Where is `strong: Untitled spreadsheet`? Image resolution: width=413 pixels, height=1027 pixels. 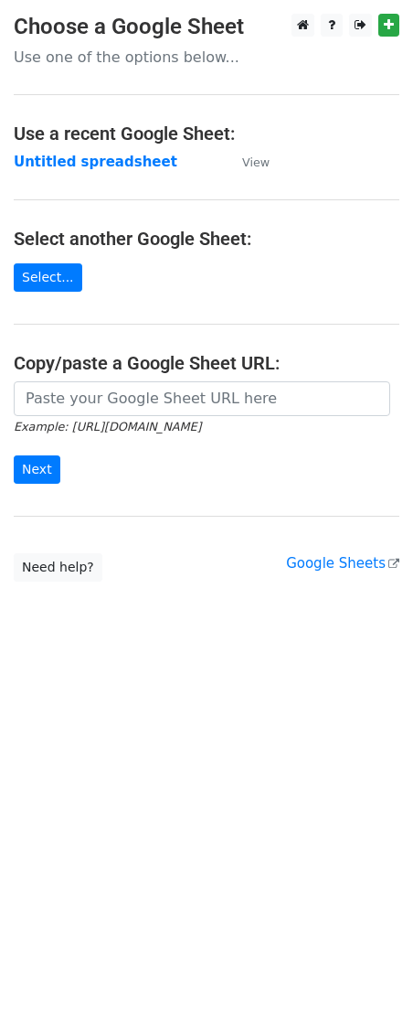
strong: Untitled spreadsheet is located at coordinates (95, 162).